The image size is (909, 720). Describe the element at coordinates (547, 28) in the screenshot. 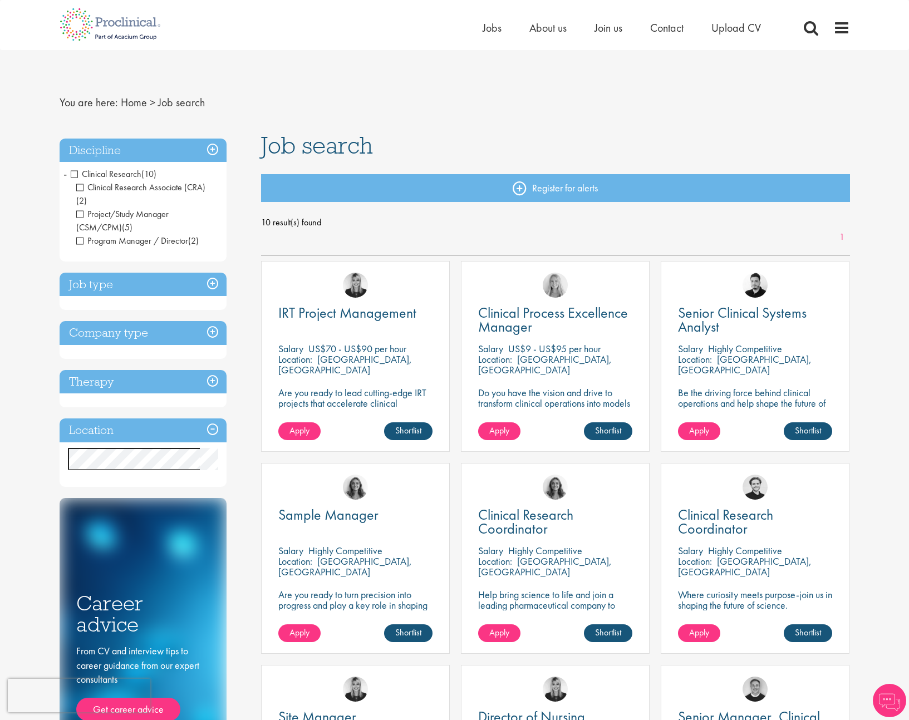

I see `a: About us` at that location.